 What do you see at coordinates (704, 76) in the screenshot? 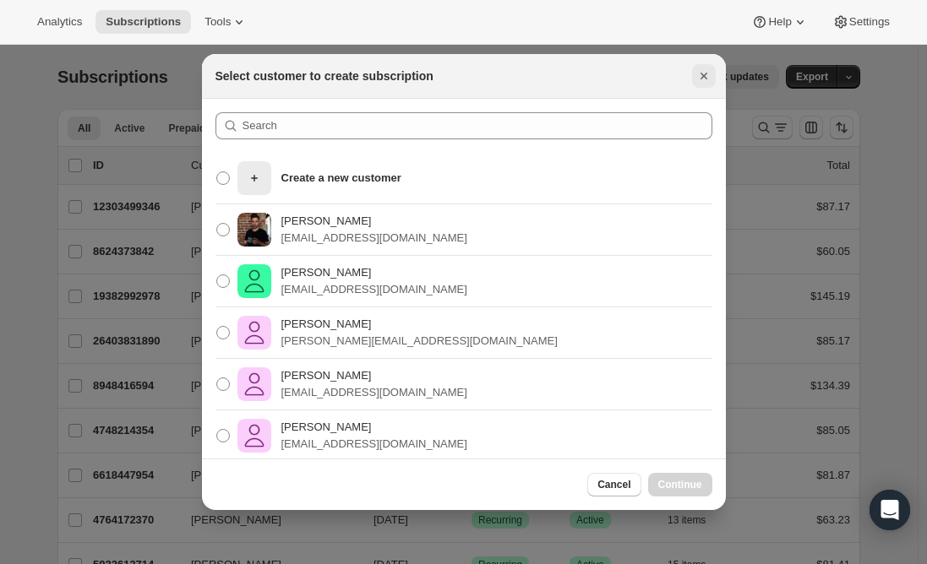
I see `button: Close` at bounding box center [704, 76].